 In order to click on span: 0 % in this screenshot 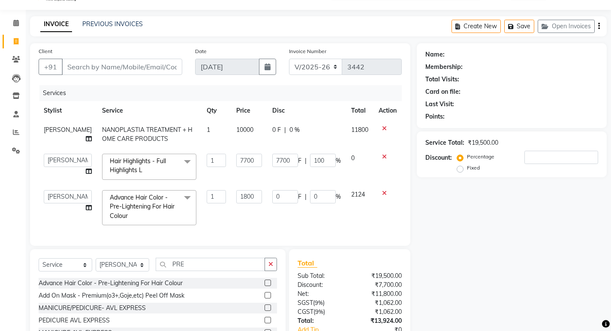, I will do `click(294, 130)`.